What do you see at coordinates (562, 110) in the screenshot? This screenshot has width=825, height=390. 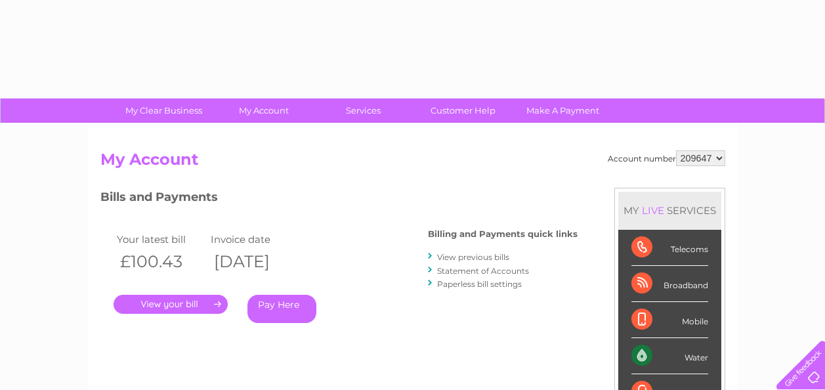 I see `a: Make A Payment` at bounding box center [562, 110].